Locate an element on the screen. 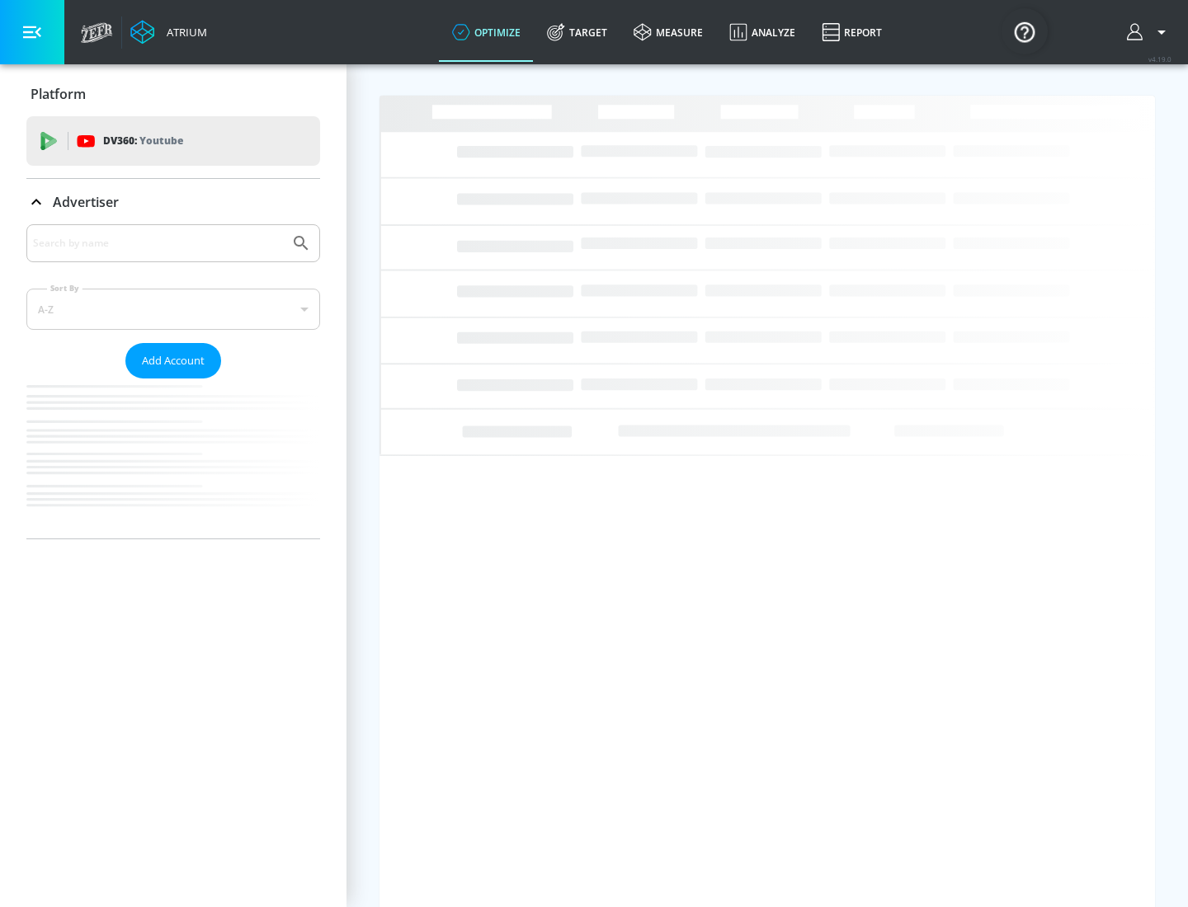 The image size is (1188, 907). span: Add Account is located at coordinates (173, 361).